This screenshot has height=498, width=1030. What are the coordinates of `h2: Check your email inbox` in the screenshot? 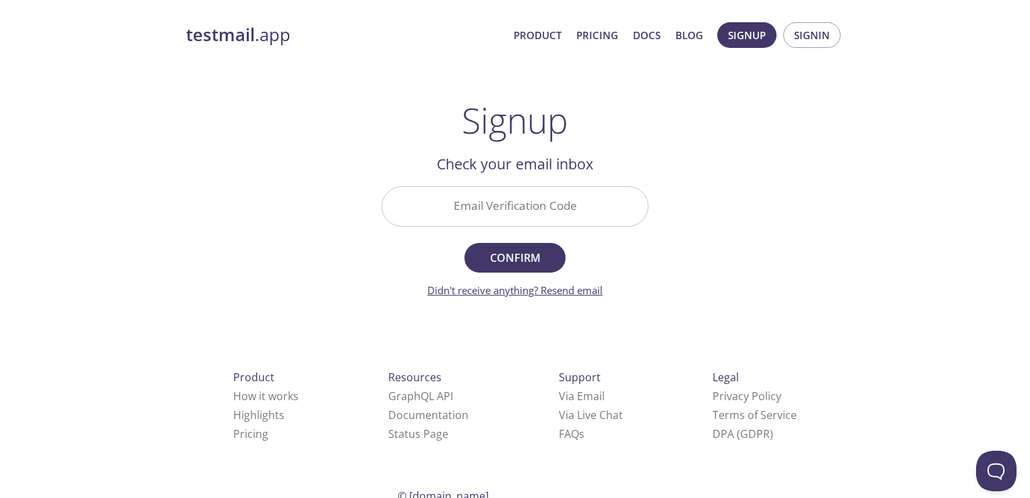 It's located at (515, 164).